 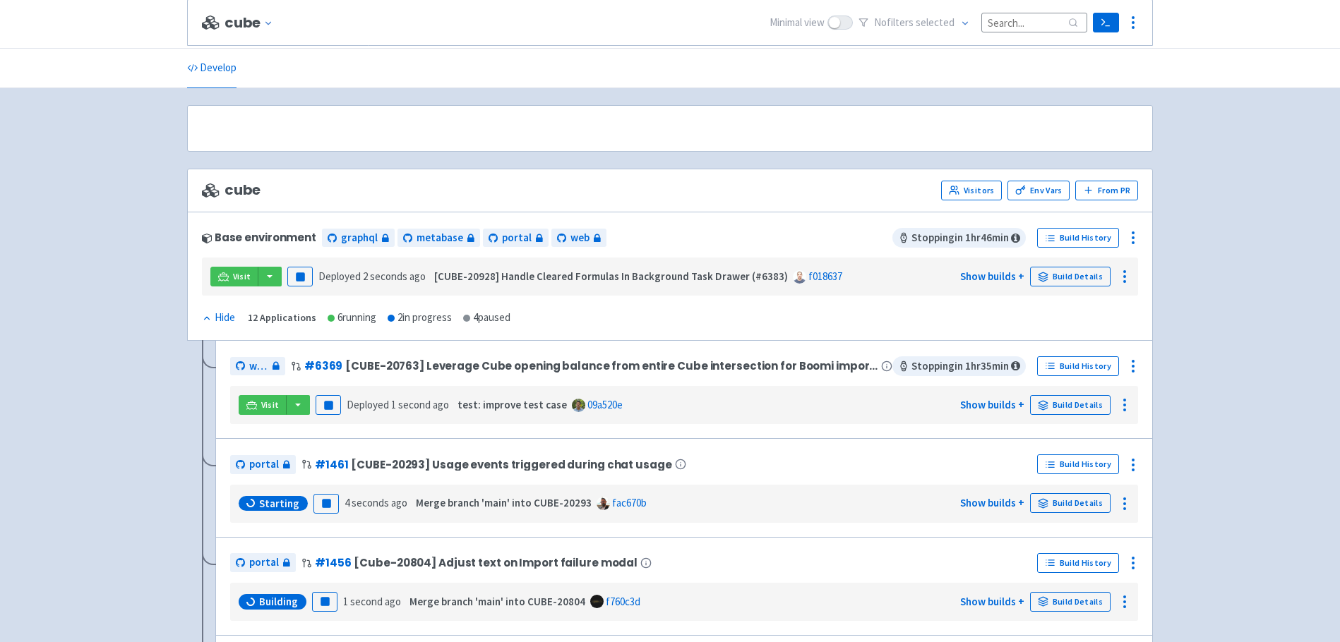 I want to click on div: 6 running, so click(x=352, y=318).